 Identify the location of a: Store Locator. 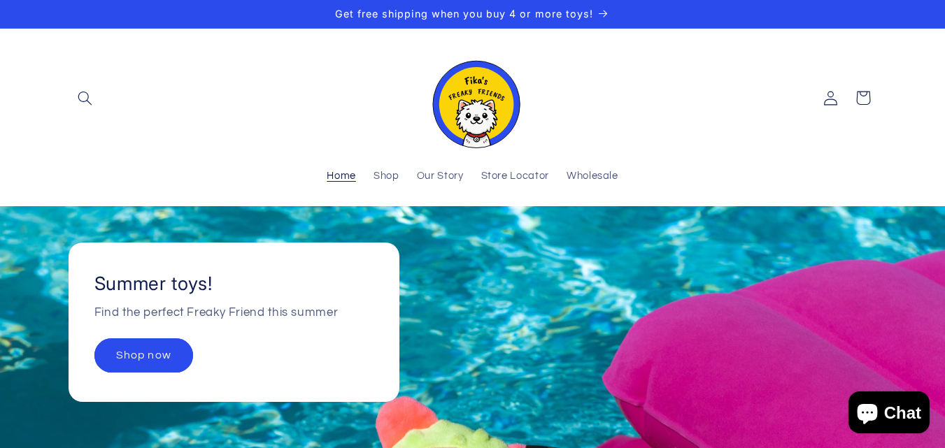
(515, 177).